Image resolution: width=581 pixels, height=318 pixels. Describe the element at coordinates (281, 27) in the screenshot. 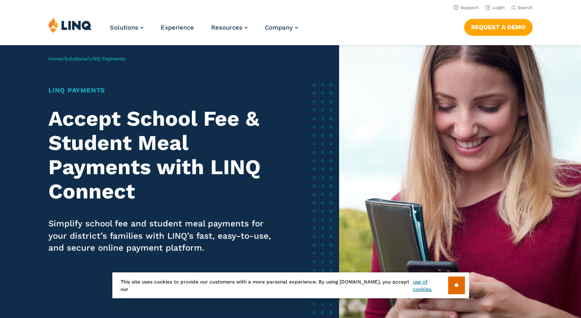

I see `a: Company` at that location.